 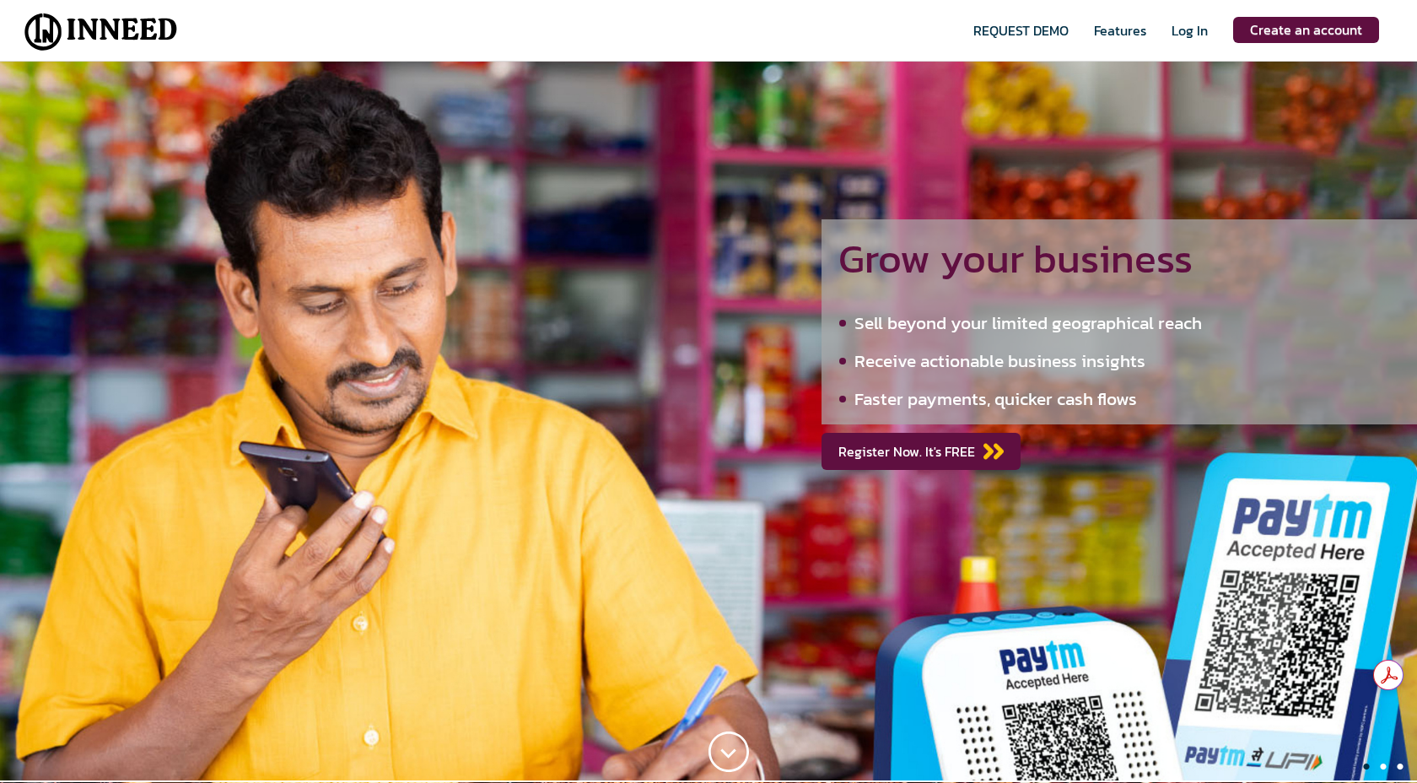 I want to click on span: Receive actionable business insights, so click(x=999, y=360).